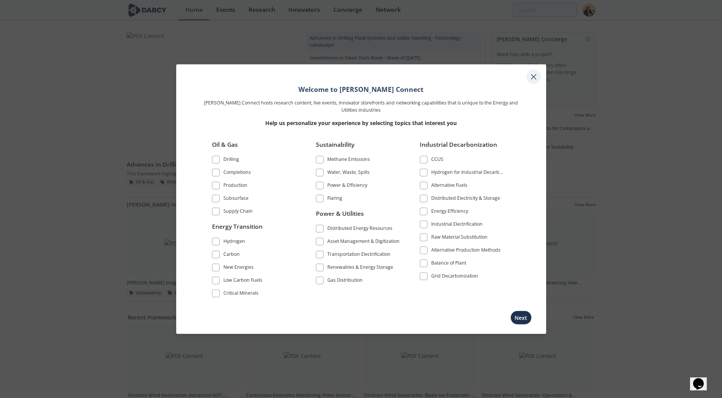 Image resolution: width=722 pixels, height=398 pixels. What do you see at coordinates (463, 147) in the screenshot?
I see `div: Industrial Decarbonization` at bounding box center [463, 147].